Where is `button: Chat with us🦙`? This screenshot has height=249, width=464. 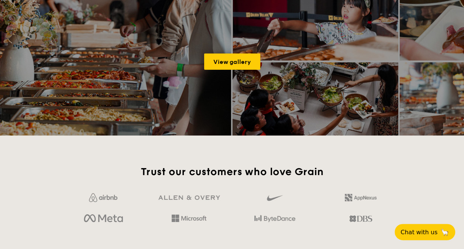 button: Chat with us🦙 is located at coordinates (425, 232).